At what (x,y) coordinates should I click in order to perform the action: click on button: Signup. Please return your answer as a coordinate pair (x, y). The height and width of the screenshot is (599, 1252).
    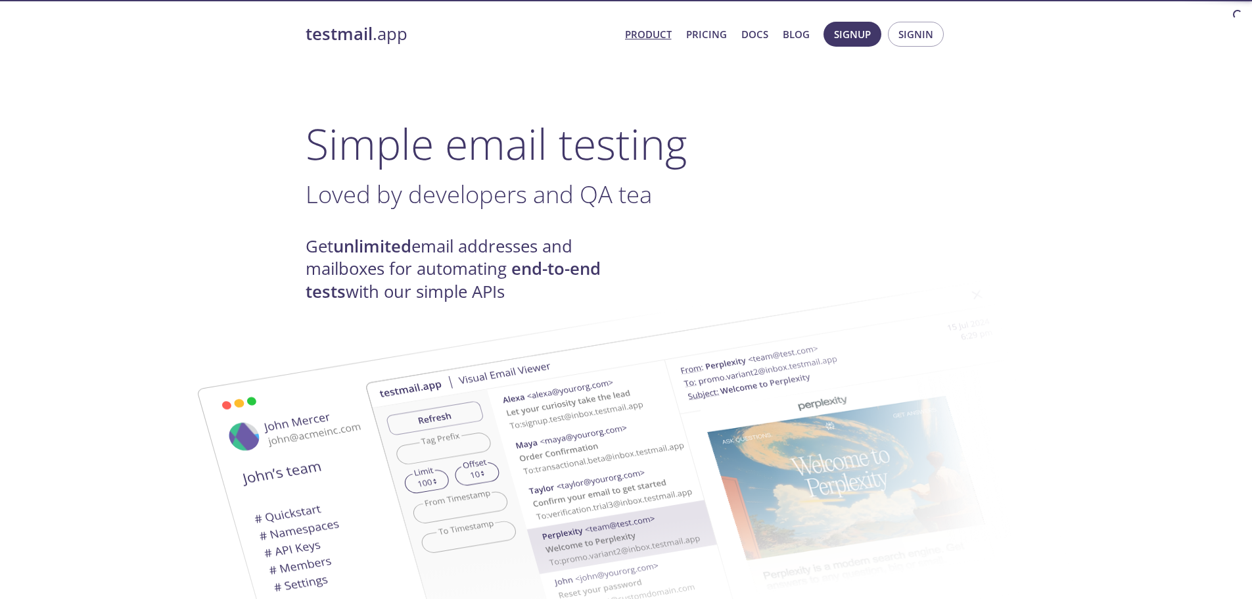
    Looking at the image, I should click on (853, 34).